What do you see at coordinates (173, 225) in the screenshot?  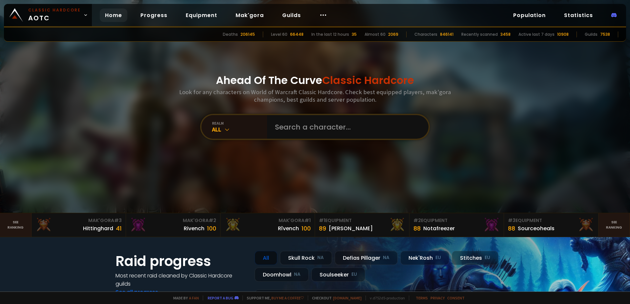 I see `a: Mak'Gora#2Rivench100` at bounding box center [173, 225].